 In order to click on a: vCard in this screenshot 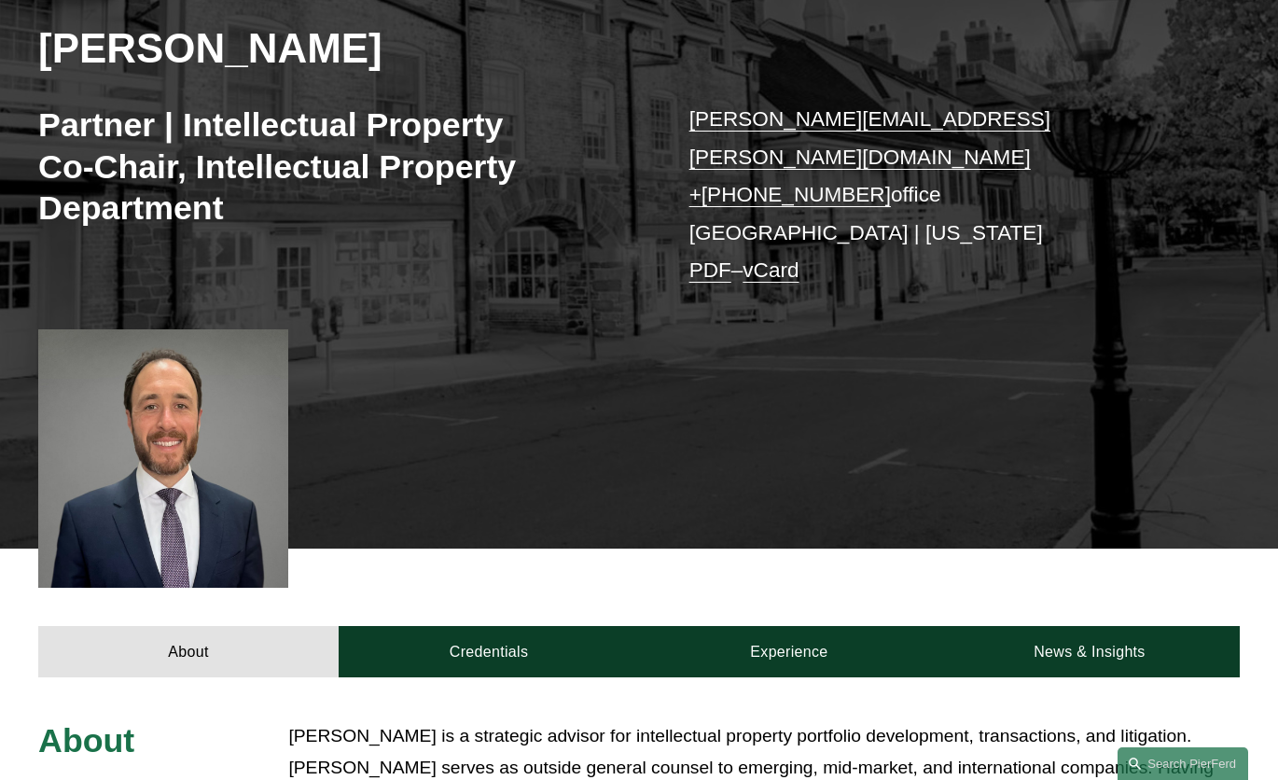, I will do `click(770, 270)`.